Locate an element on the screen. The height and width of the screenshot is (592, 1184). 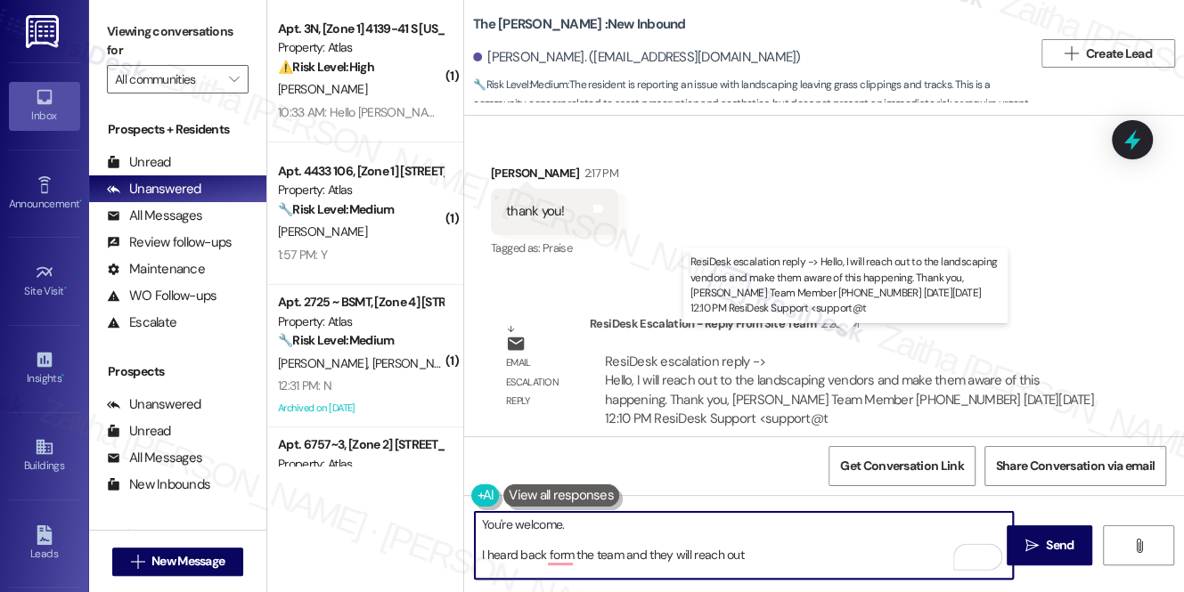
button: Share Conversation via email is located at coordinates (1075, 466).